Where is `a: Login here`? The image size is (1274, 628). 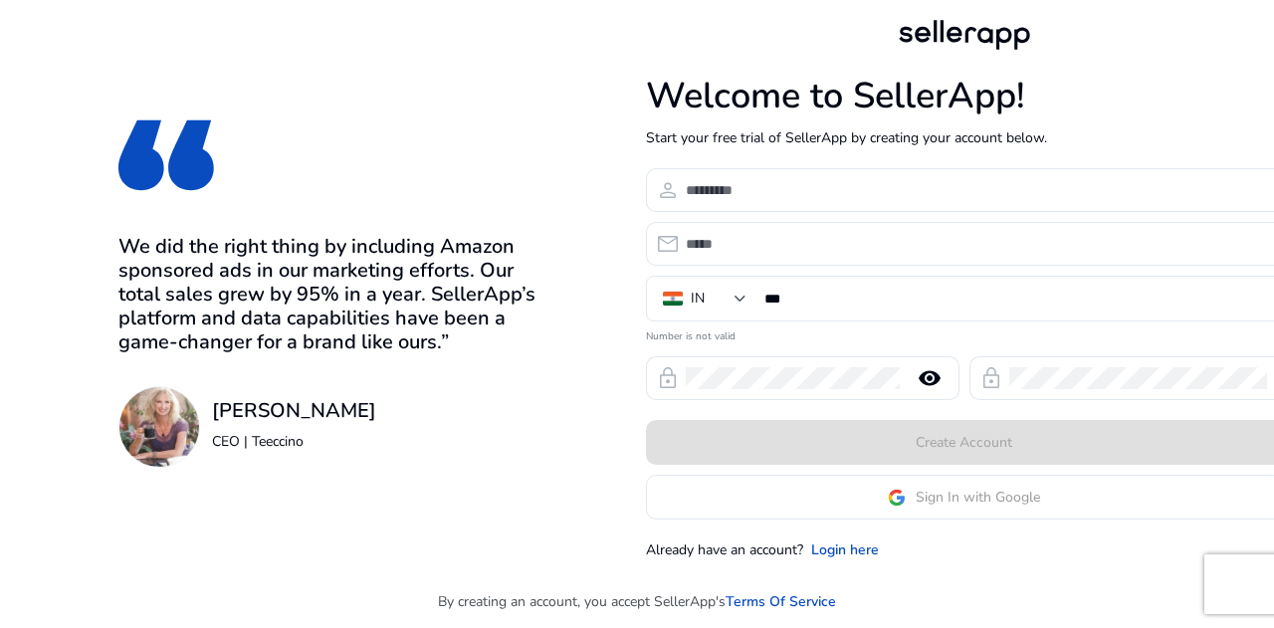 a: Login here is located at coordinates (845, 550).